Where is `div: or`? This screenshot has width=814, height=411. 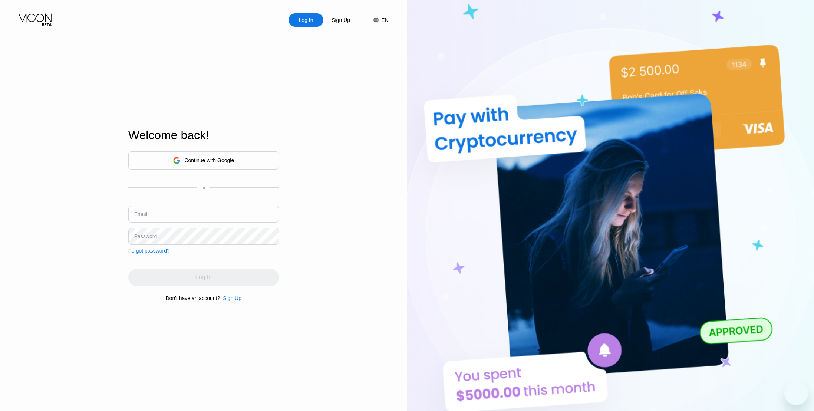
div: or is located at coordinates (203, 188).